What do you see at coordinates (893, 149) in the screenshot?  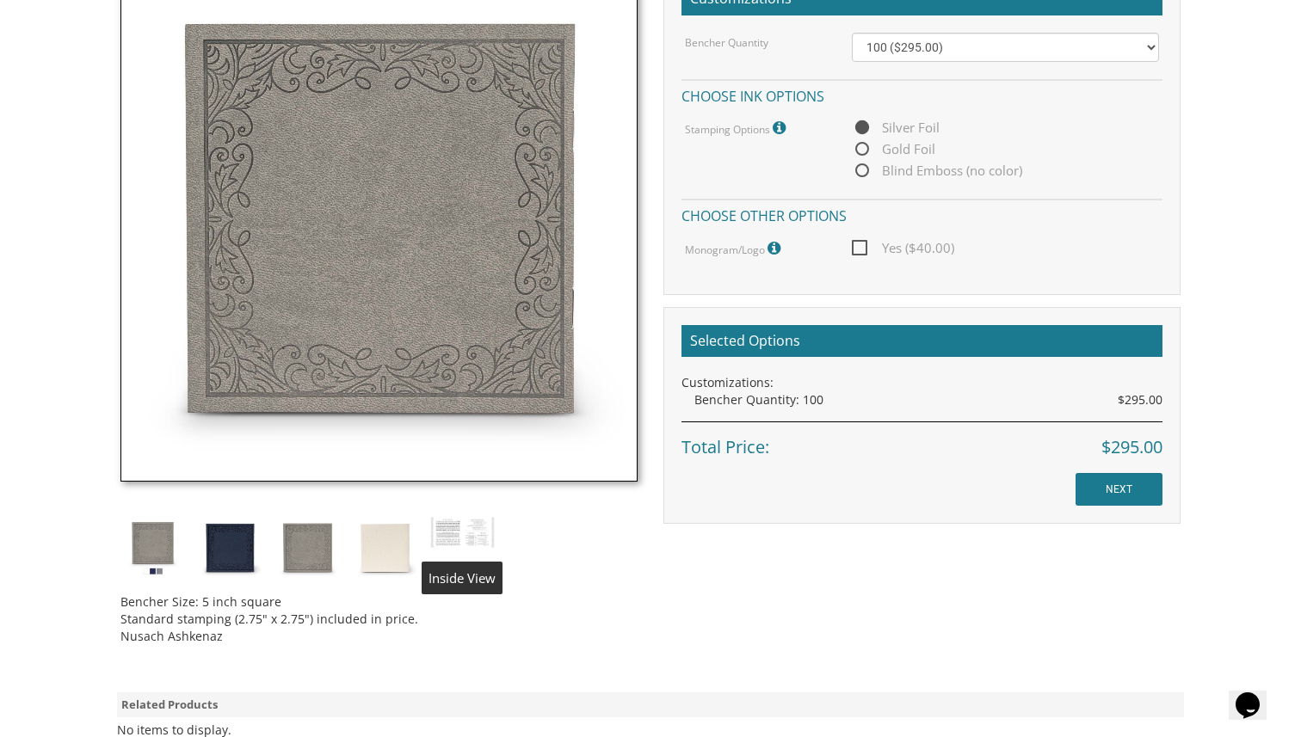 I see `span: Gold Foil` at bounding box center [893, 149].